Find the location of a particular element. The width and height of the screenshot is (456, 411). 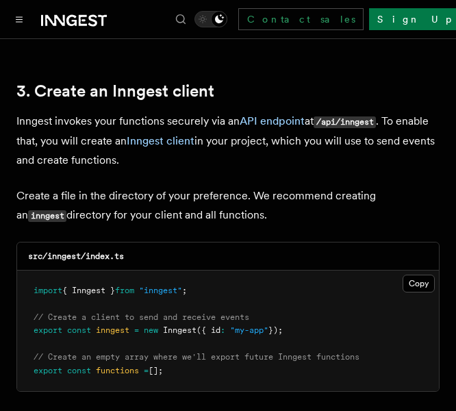

span: { Inngest } is located at coordinates (88, 291).